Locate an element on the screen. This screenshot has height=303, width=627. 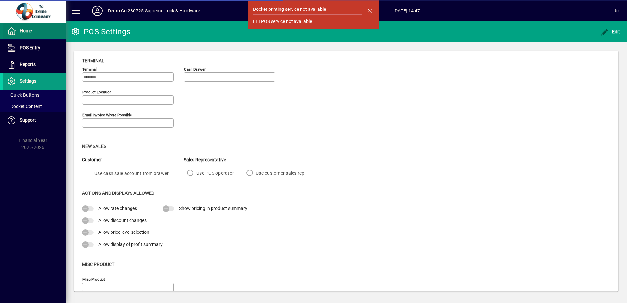
mat-label: Terminal is located at coordinates (90, 69).